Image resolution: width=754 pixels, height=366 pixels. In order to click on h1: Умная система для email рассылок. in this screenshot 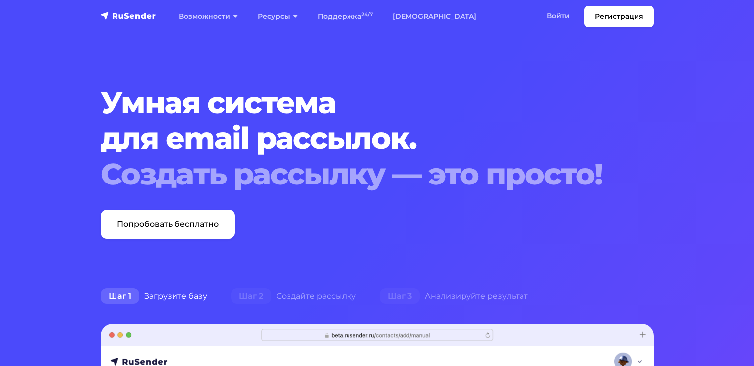, I will do `click(354, 138)`.